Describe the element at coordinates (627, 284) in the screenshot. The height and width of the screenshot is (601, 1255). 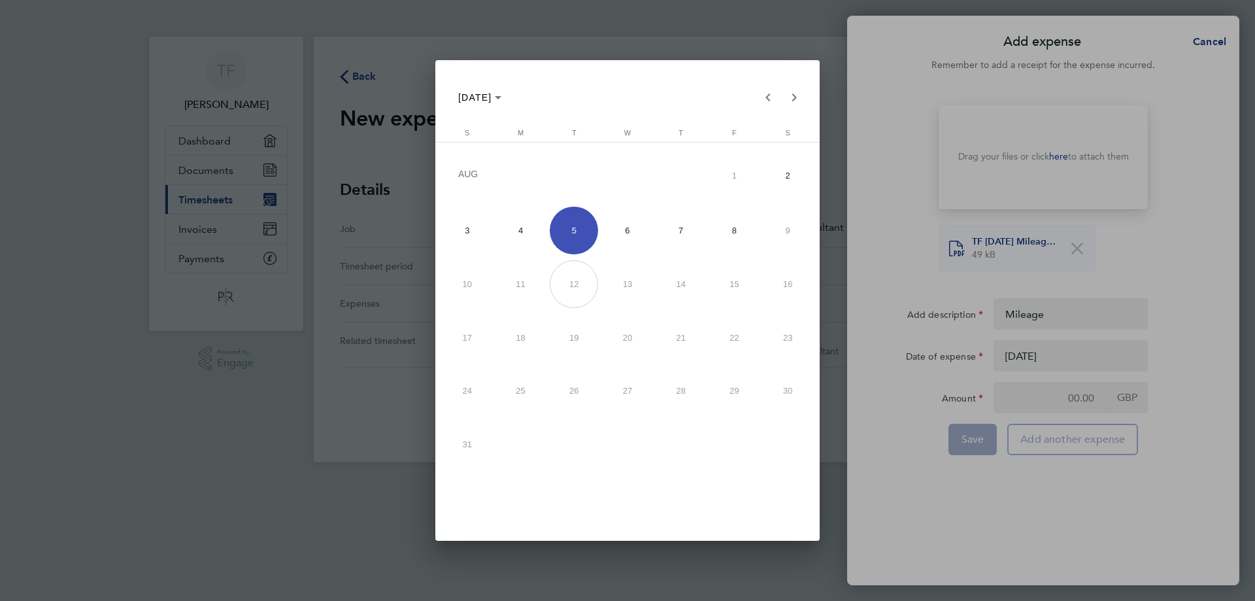
I see `span: 13` at that location.